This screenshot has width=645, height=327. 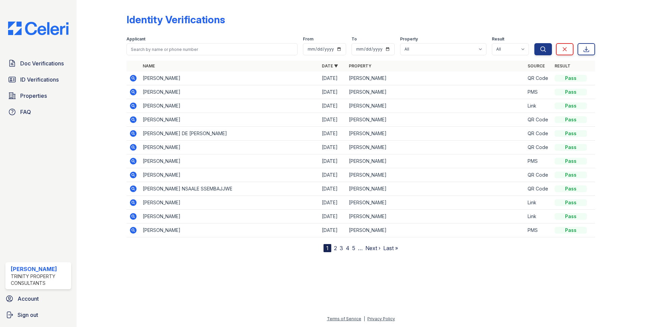 I want to click on a: Last », so click(x=391, y=248).